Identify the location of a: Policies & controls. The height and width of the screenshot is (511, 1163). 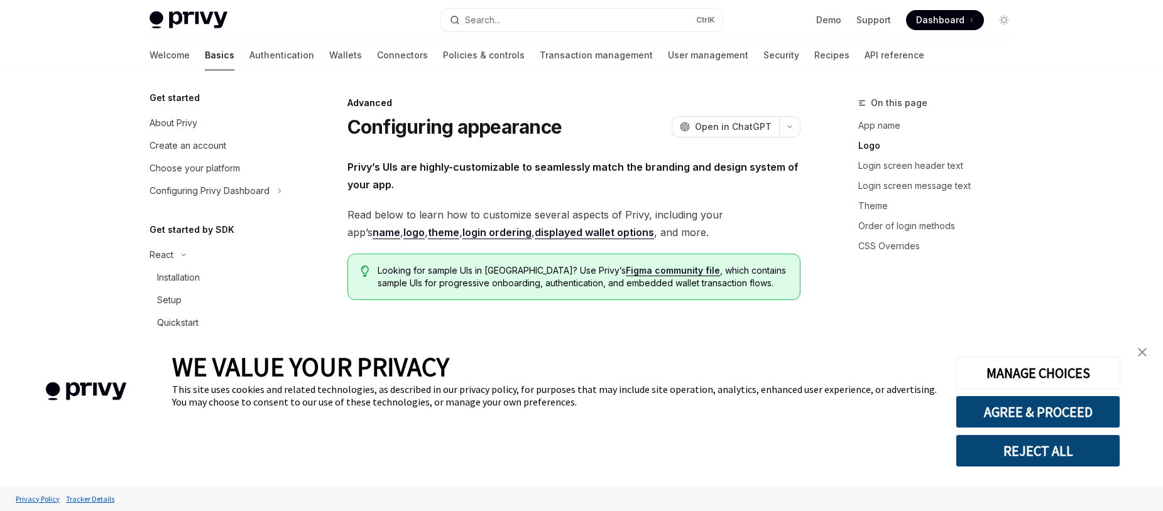
(484, 55).